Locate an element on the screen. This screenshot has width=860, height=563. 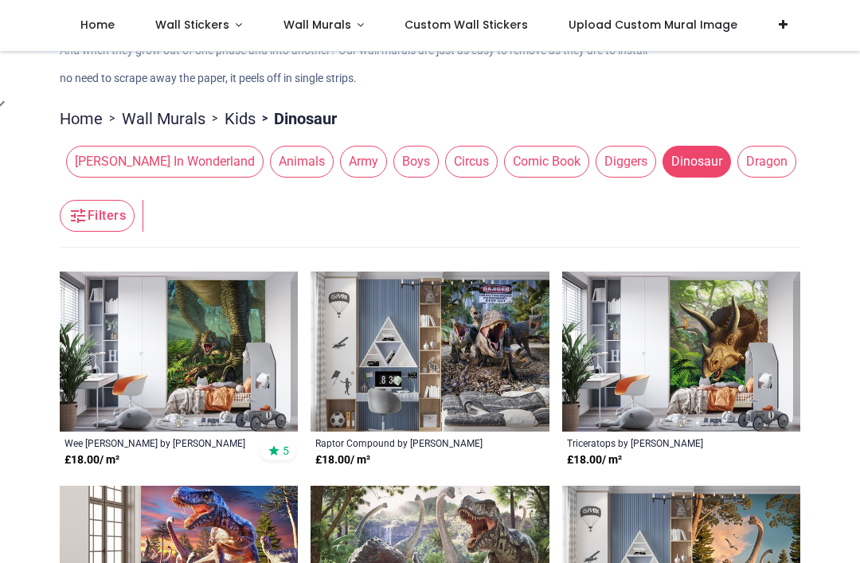
span: Diggers is located at coordinates (626, 162).